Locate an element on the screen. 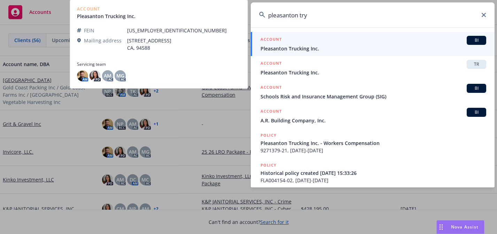 This screenshot has width=497, height=234. span: A.R. Building Company, Inc. is located at coordinates (373, 120).